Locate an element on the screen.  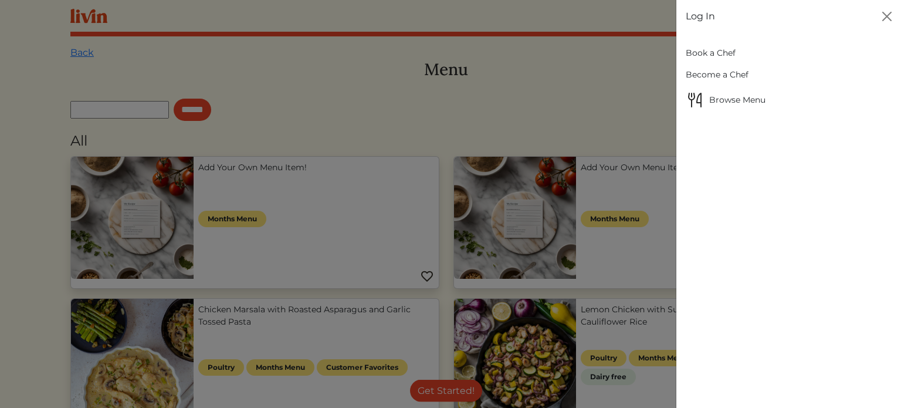
a: Book a Chef is located at coordinates (789, 53).